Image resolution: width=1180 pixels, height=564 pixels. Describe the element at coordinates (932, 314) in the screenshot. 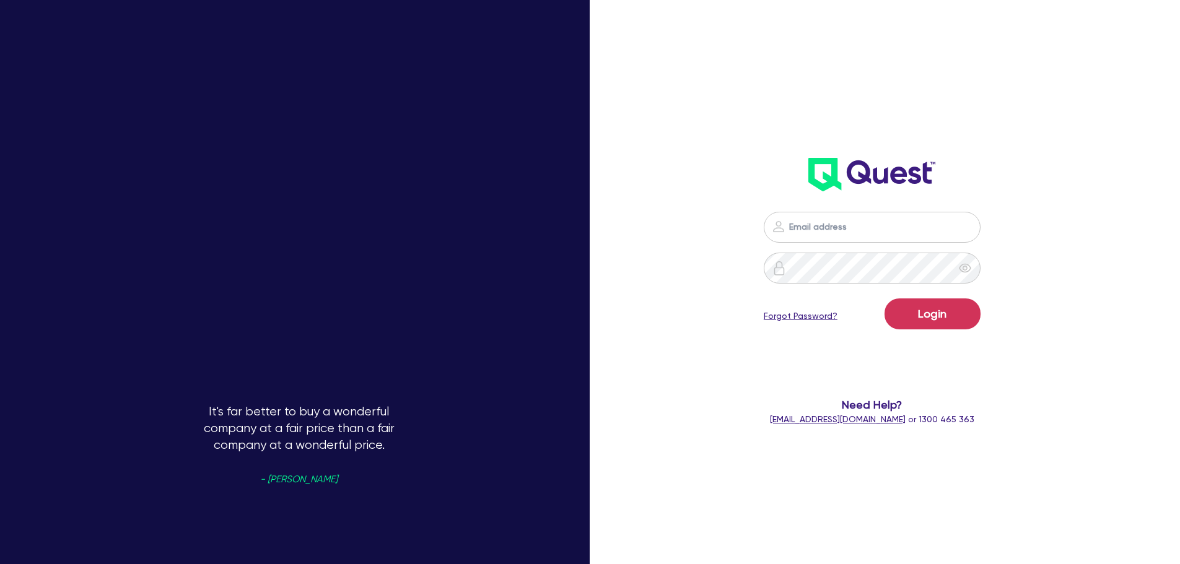

I see `button: Login` at that location.